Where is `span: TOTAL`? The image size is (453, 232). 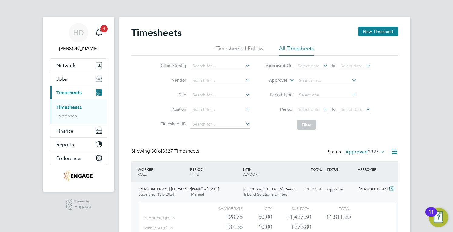 span: TOTAL is located at coordinates (316, 169).